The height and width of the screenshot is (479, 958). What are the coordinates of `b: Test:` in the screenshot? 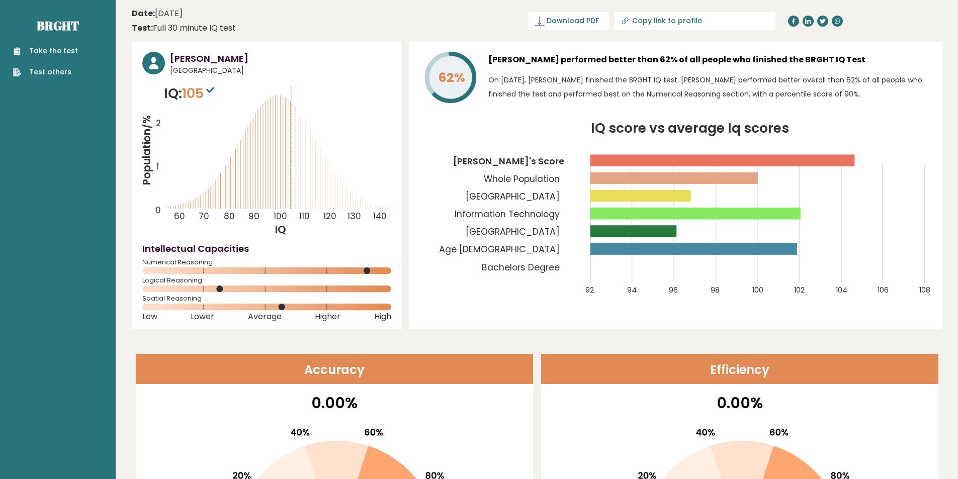 It's located at (142, 28).